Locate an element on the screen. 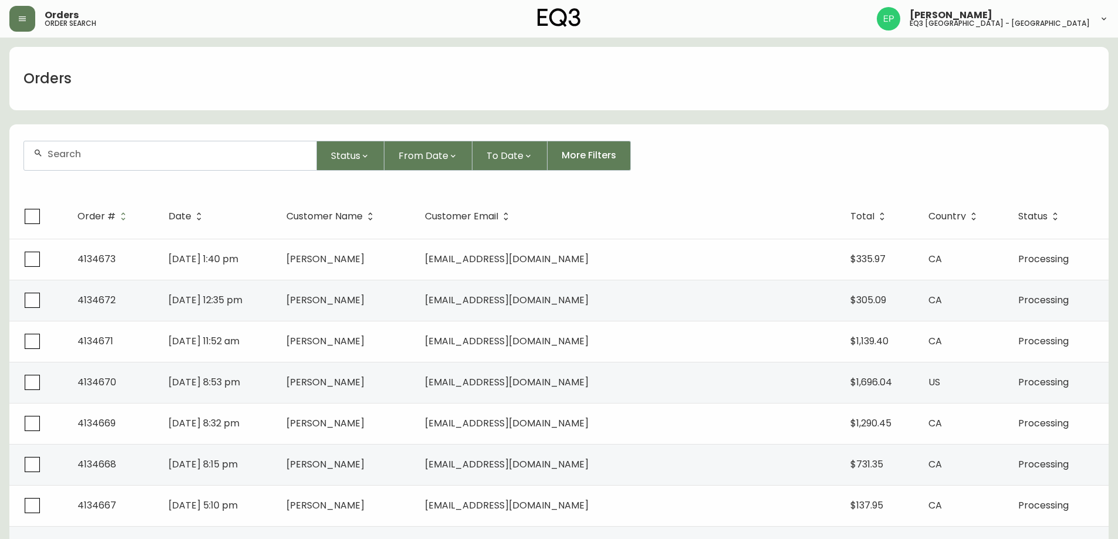  span: To Date is located at coordinates (505, 156).